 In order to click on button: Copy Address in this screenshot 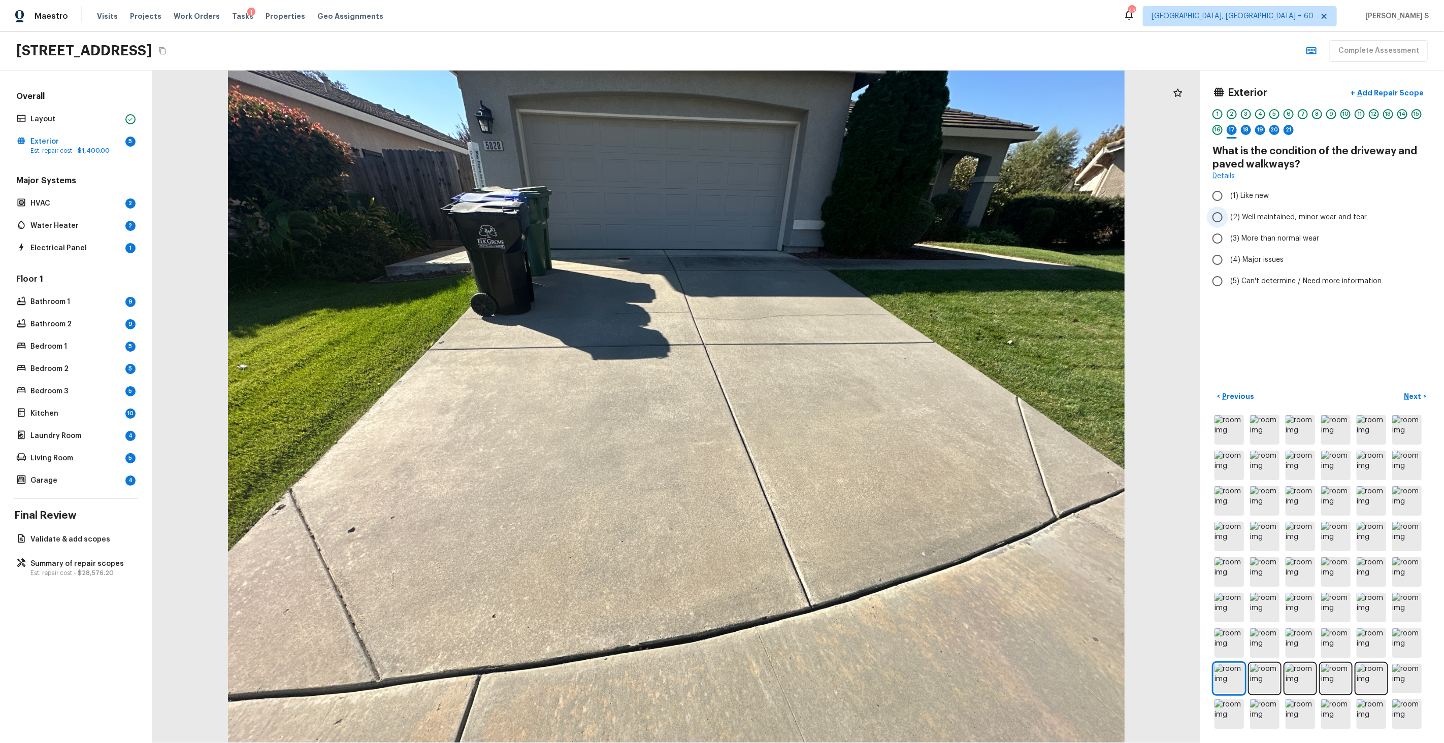, I will do `click(162, 51)`.